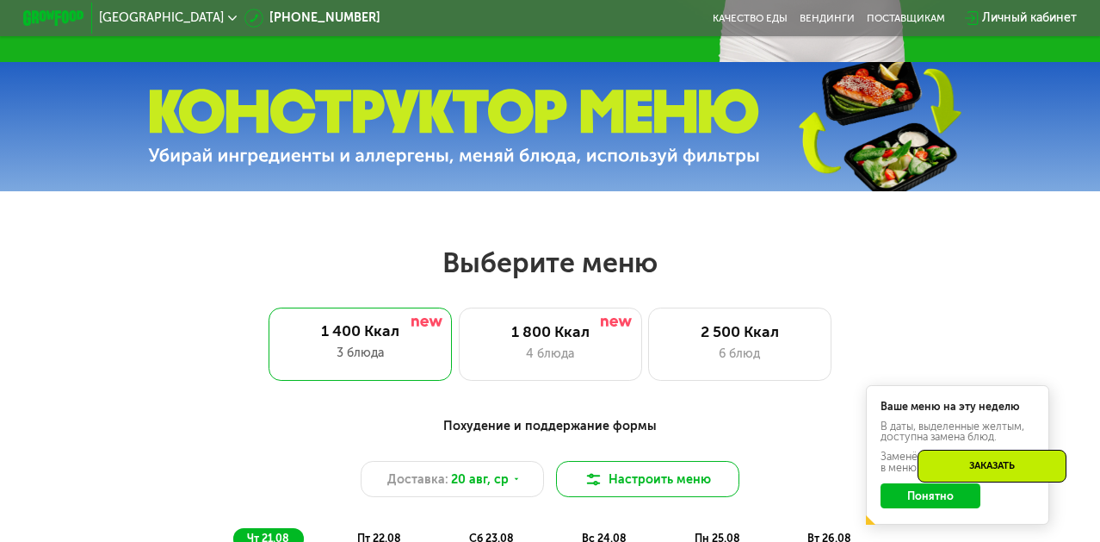 The width and height of the screenshot is (1100, 542). Describe the element at coordinates (740, 332) in the screenshot. I see `div: 2 500 Ккал` at that location.